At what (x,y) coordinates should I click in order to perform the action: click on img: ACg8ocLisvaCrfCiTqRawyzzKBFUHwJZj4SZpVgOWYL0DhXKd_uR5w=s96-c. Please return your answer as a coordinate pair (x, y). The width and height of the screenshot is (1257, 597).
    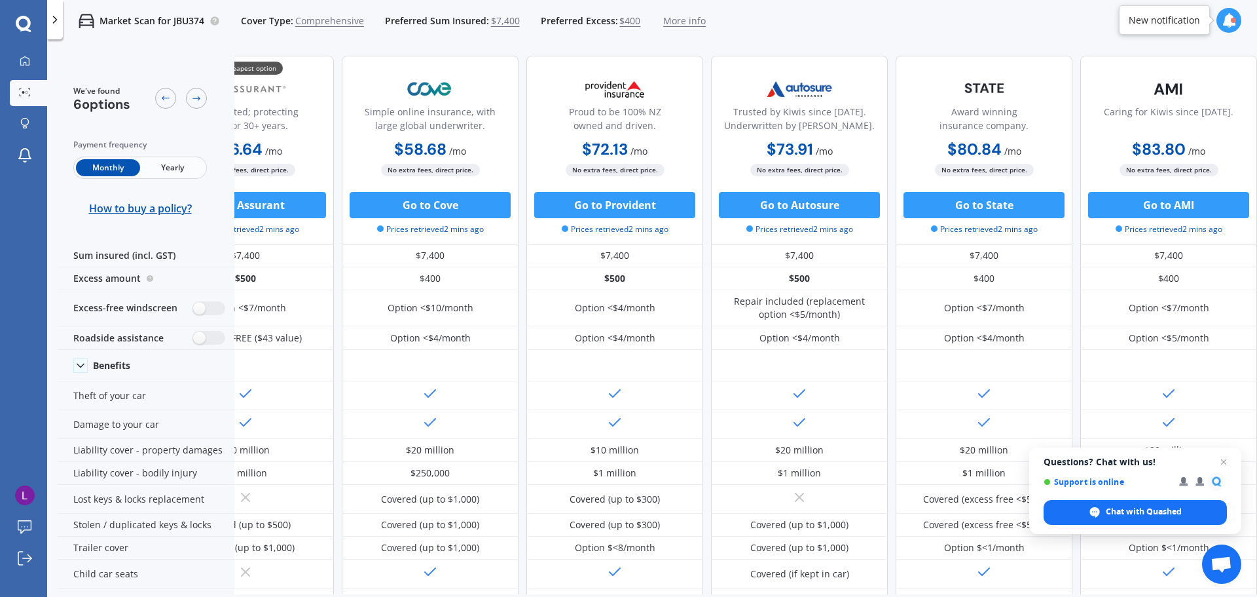
    Looking at the image, I should click on (25, 495).